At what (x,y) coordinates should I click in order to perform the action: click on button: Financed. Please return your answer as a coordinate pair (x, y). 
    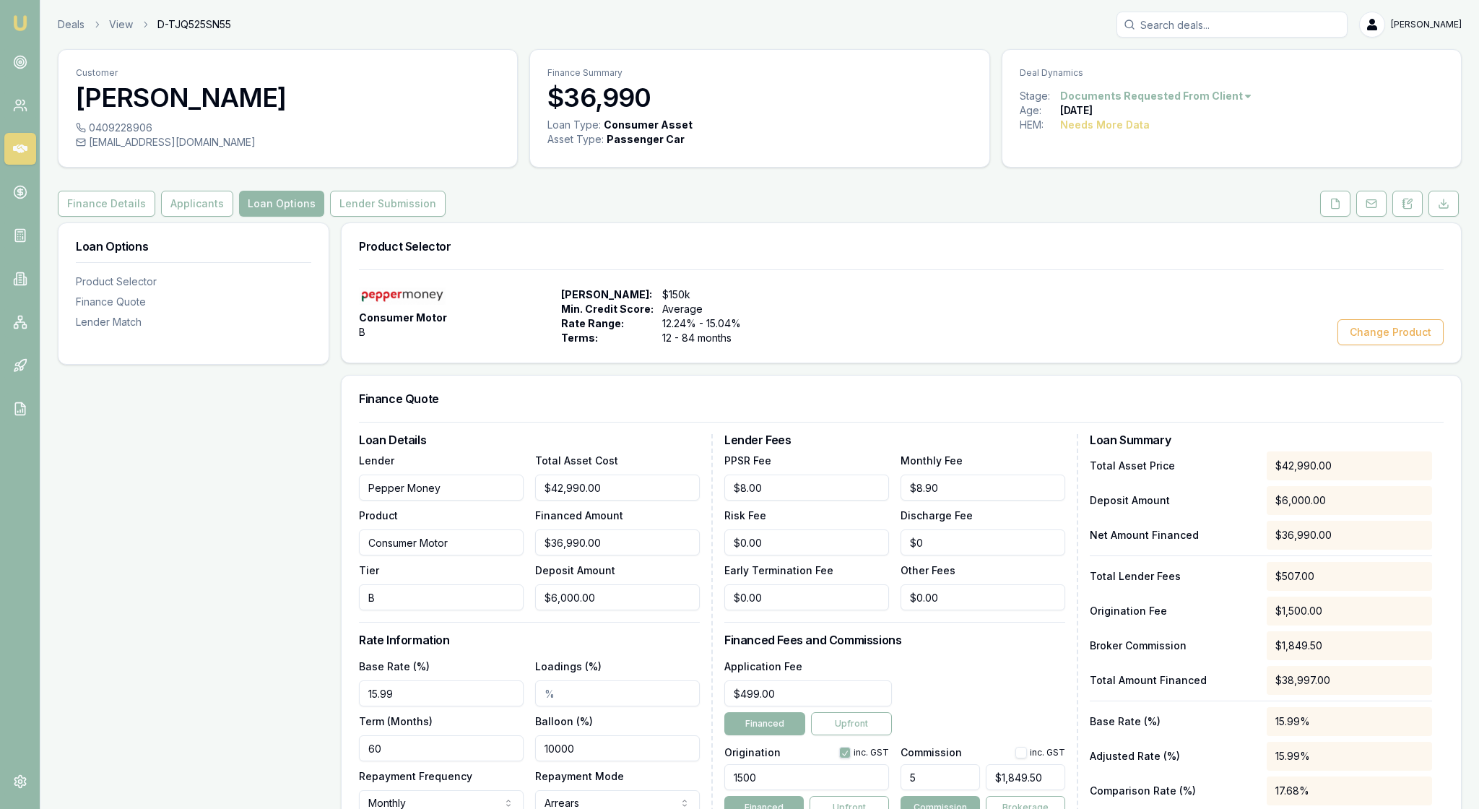
    Looking at the image, I should click on (765, 724).